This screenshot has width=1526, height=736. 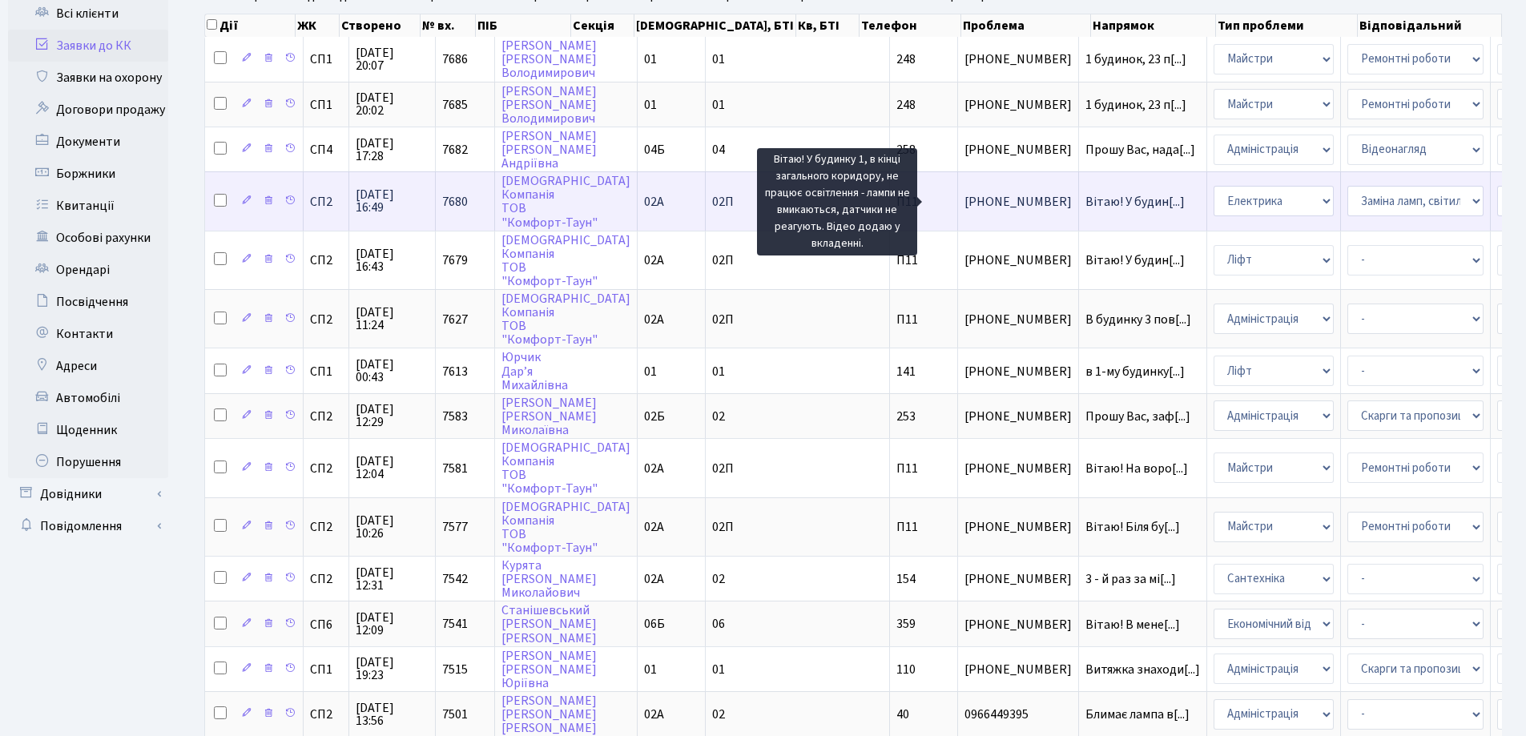 What do you see at coordinates (655, 625) in the screenshot?
I see `span: 06Б` at bounding box center [655, 625].